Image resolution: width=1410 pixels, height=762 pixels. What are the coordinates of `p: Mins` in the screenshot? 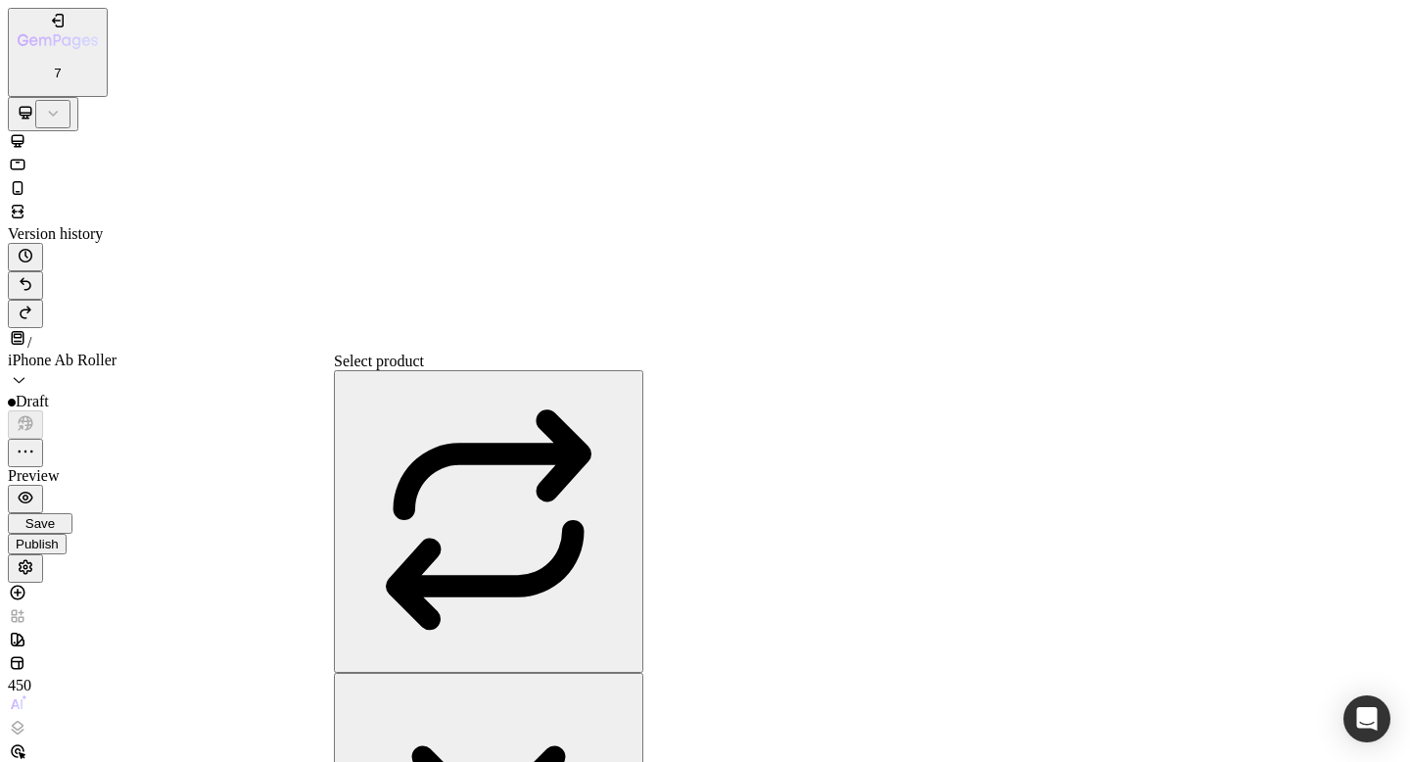 It's located at (588, 14).